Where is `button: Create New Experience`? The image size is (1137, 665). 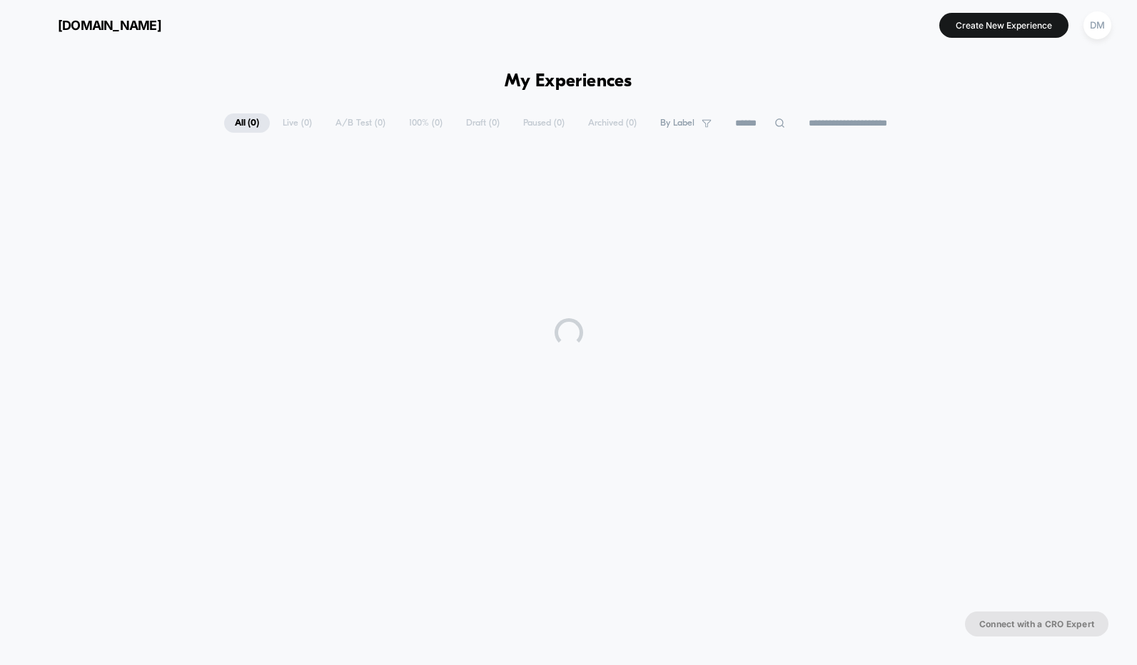
button: Create New Experience is located at coordinates (1003, 25).